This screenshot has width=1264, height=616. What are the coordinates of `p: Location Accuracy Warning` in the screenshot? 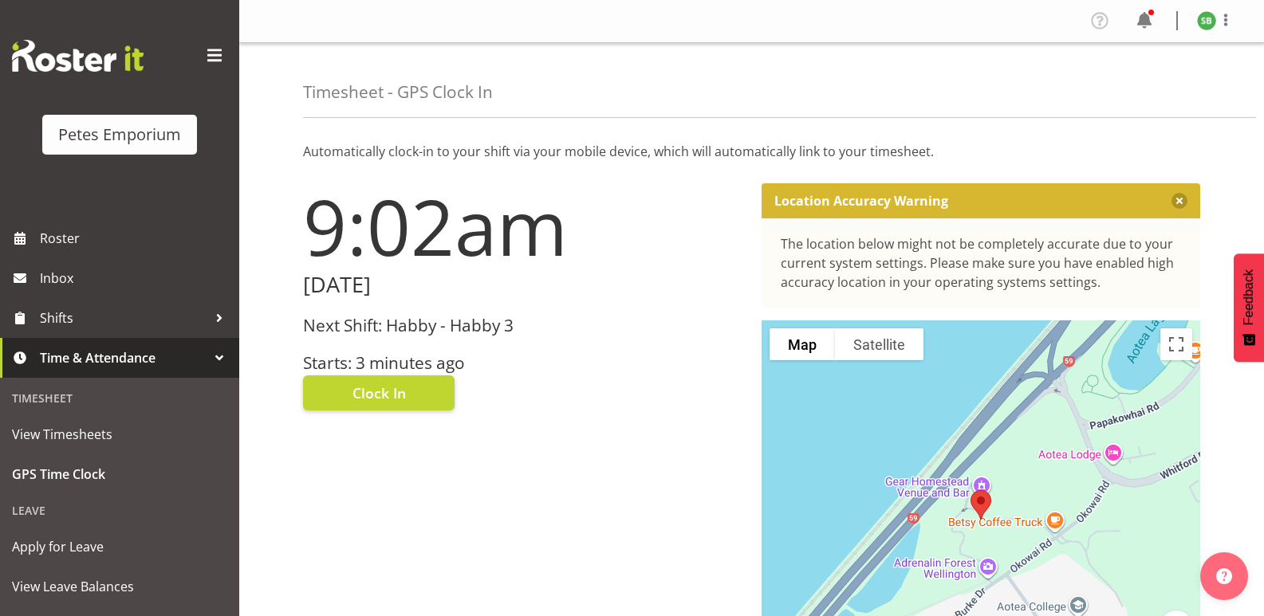 It's located at (861, 201).